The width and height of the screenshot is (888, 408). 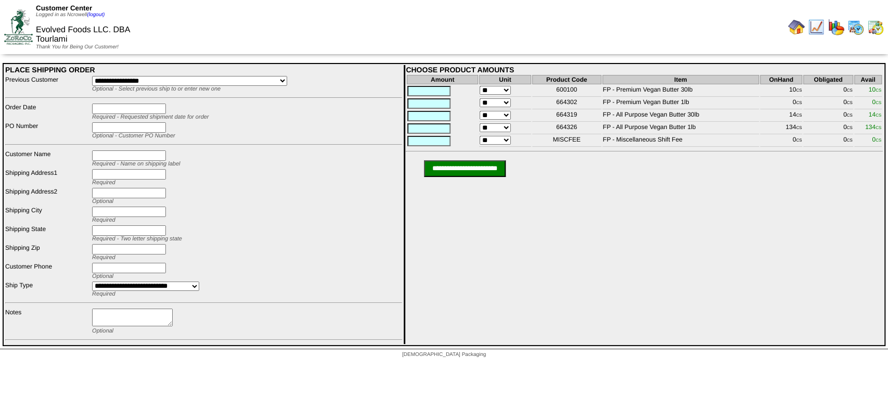 I want to click on span: 14, so click(x=875, y=114).